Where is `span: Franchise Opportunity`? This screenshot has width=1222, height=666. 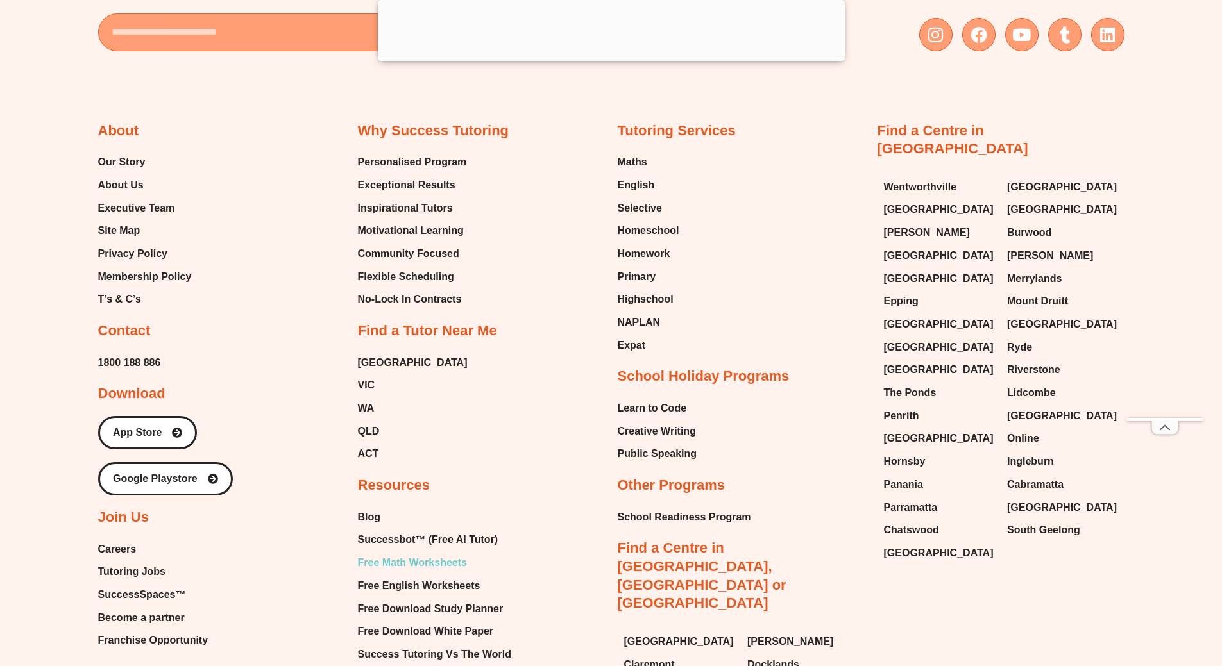
span: Franchise Opportunity is located at coordinates (153, 641).